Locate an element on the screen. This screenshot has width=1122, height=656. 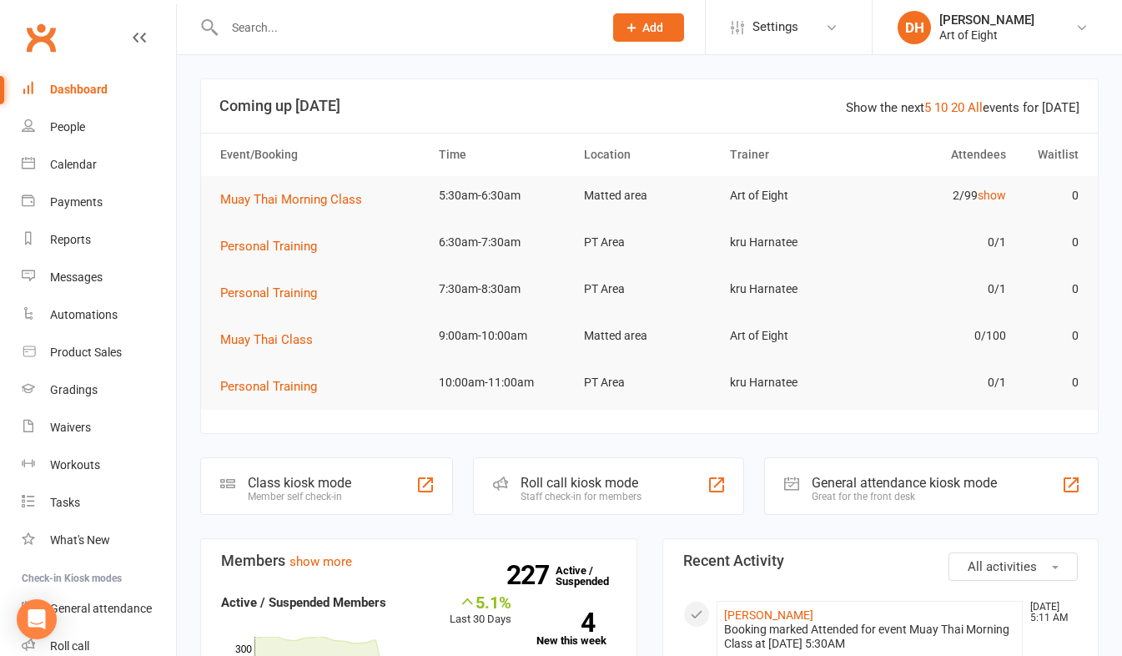
div: Great for the front desk is located at coordinates (904, 496).